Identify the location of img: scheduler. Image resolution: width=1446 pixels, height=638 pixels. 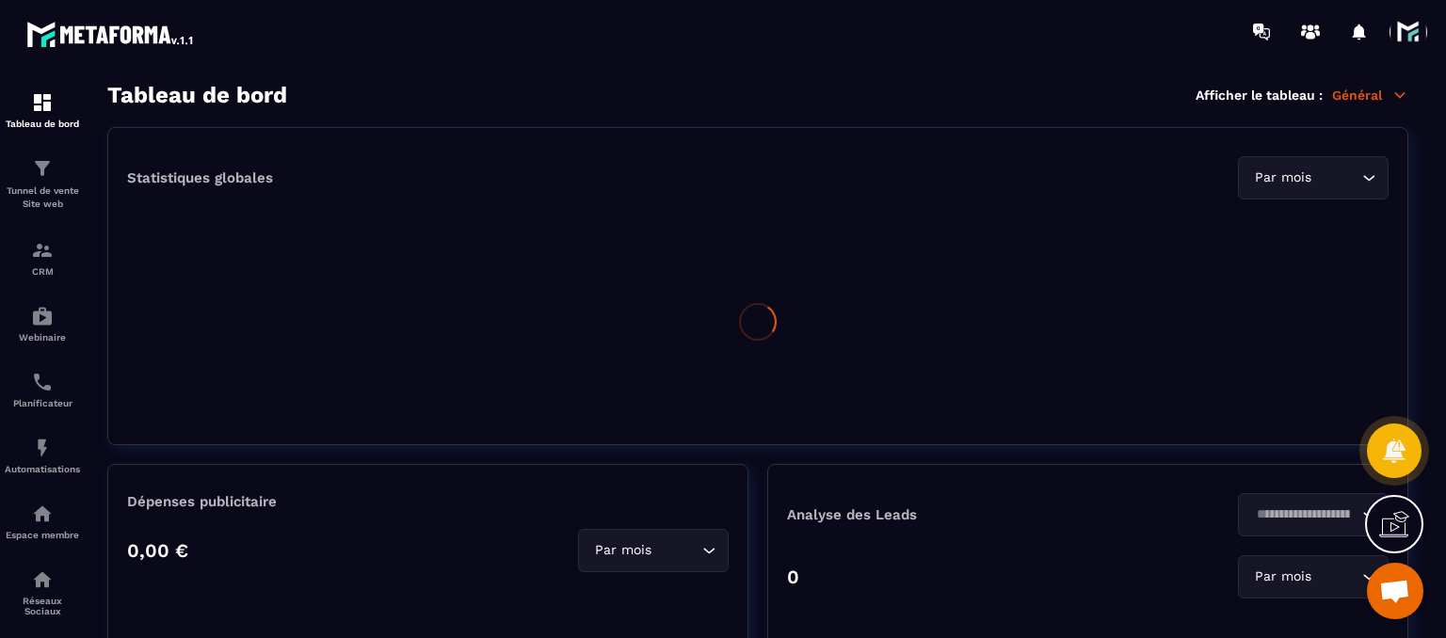
(42, 382).